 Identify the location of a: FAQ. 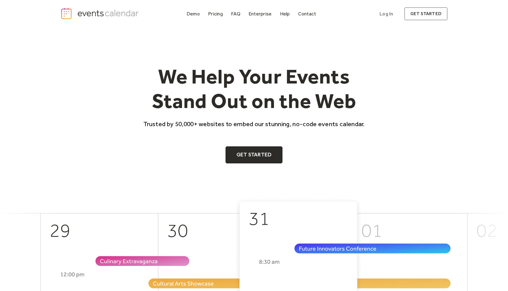
(235, 14).